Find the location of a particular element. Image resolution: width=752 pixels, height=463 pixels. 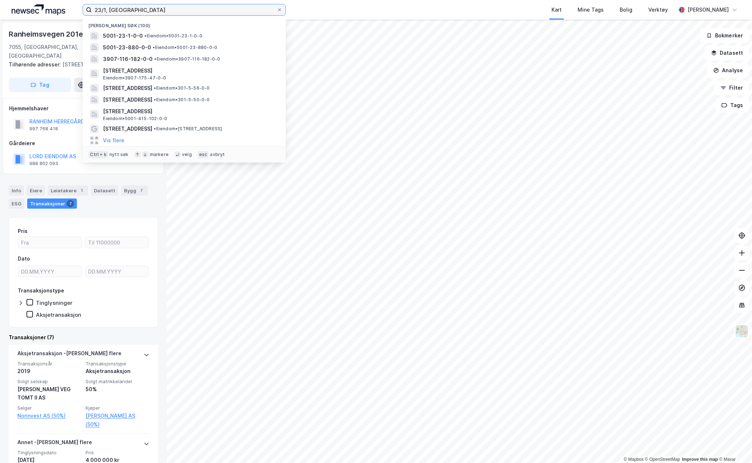

button: Filter is located at coordinates (732, 88).